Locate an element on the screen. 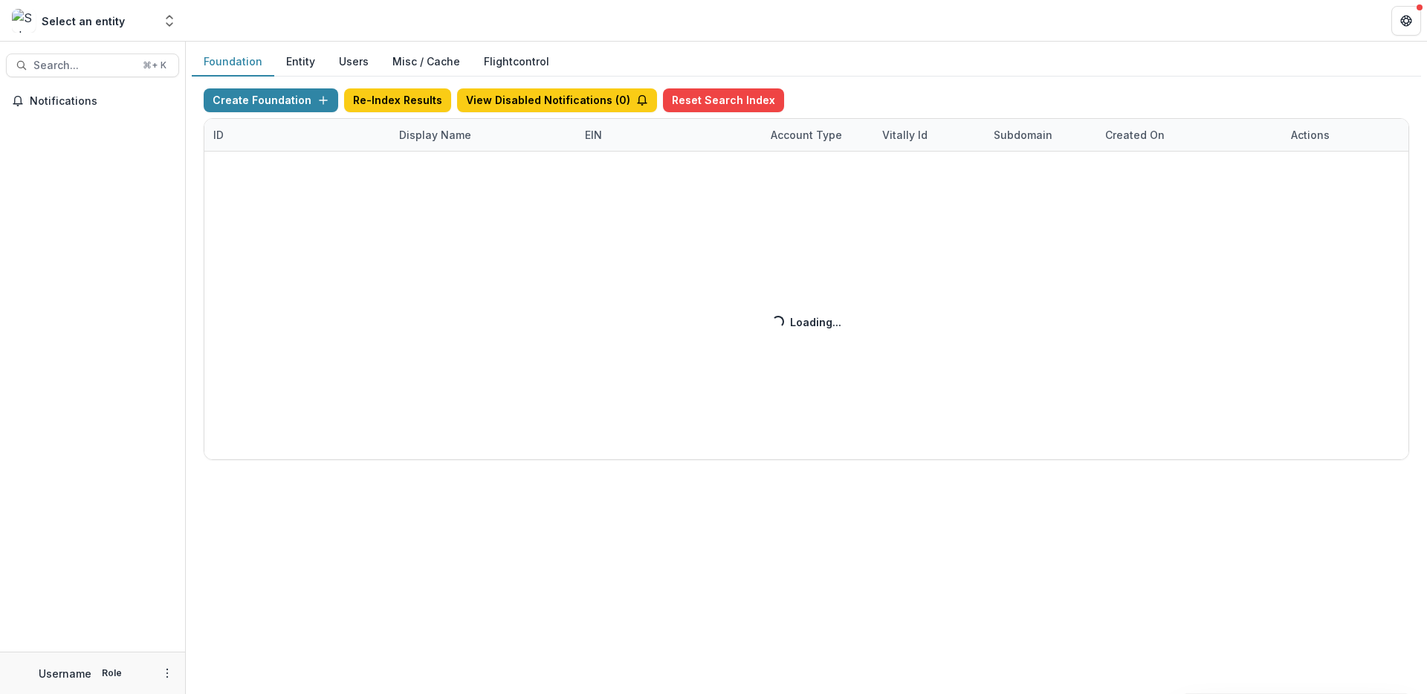 The height and width of the screenshot is (694, 1427). span: Notifications is located at coordinates (101, 101).